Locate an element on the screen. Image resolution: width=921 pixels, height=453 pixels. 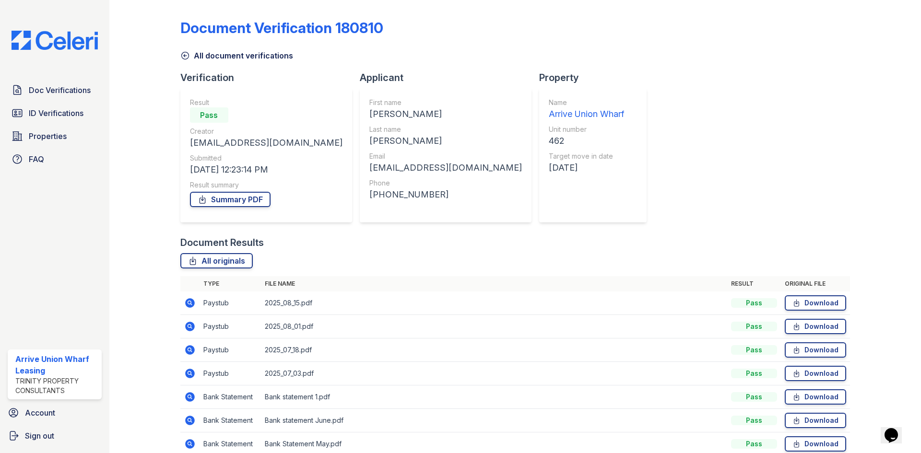
div: Result summary is located at coordinates (266, 185).